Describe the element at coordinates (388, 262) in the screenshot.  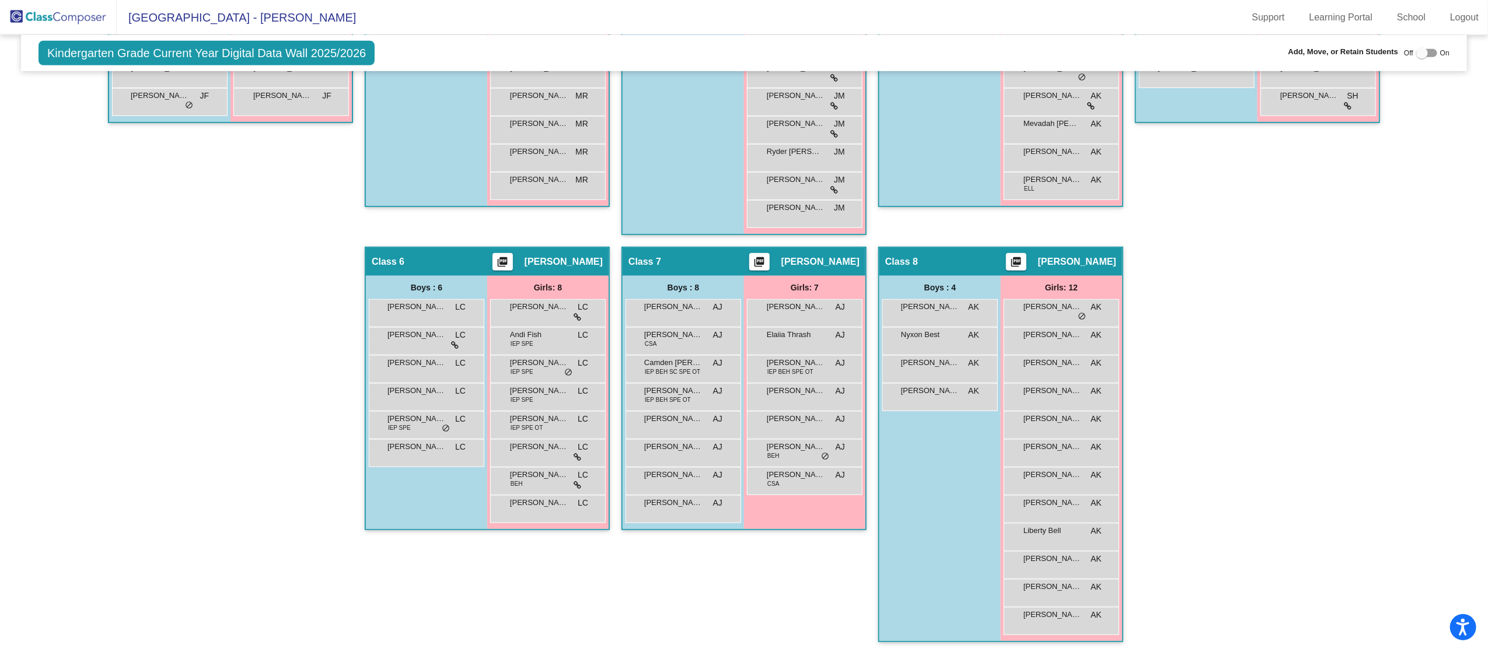
I see `span: Class 6` at that location.